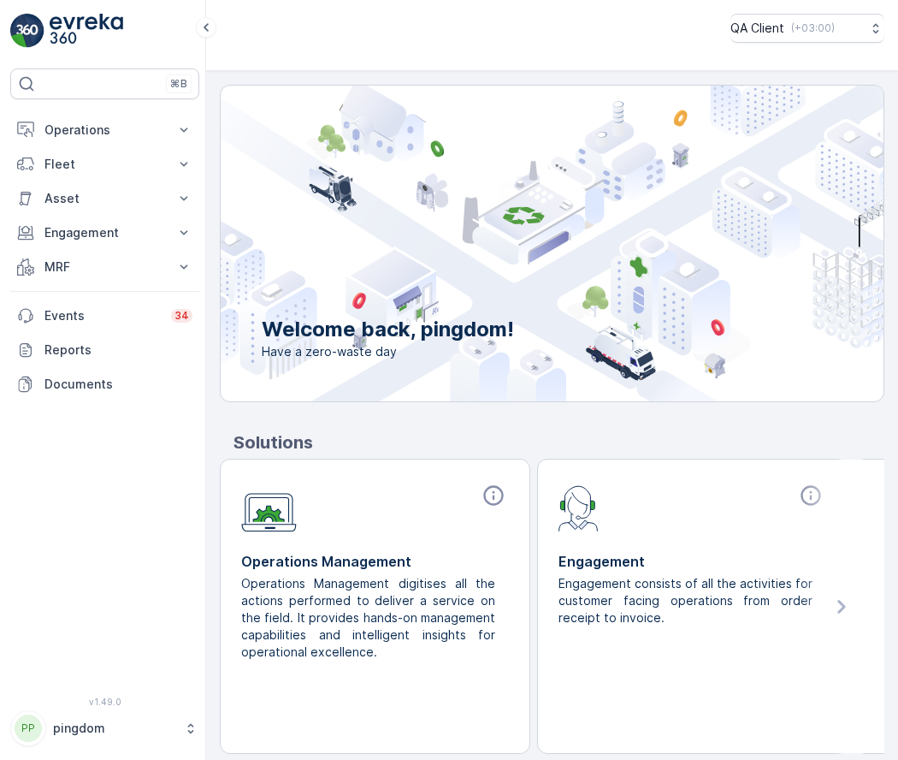 The image size is (898, 760). What do you see at coordinates (179, 84) in the screenshot?
I see `p: ⌘B` at bounding box center [179, 84].